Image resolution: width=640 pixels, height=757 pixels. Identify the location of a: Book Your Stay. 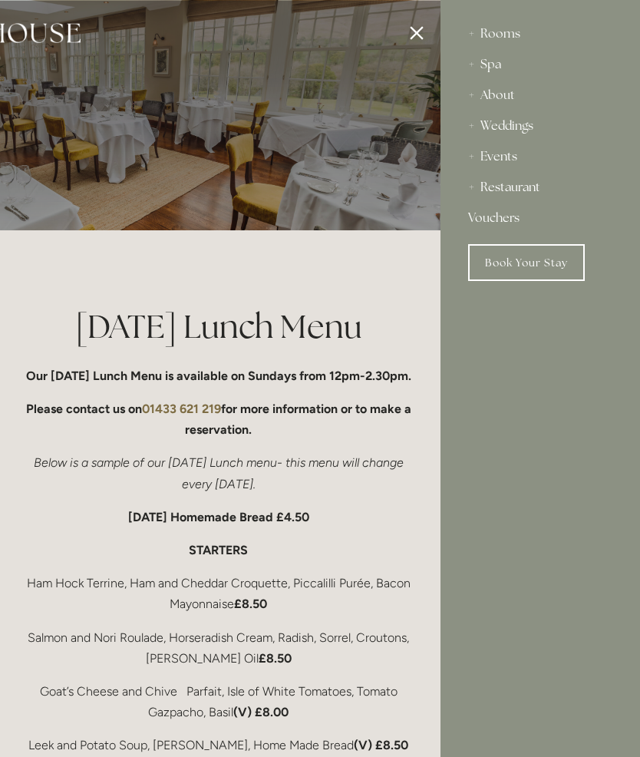
(527, 263).